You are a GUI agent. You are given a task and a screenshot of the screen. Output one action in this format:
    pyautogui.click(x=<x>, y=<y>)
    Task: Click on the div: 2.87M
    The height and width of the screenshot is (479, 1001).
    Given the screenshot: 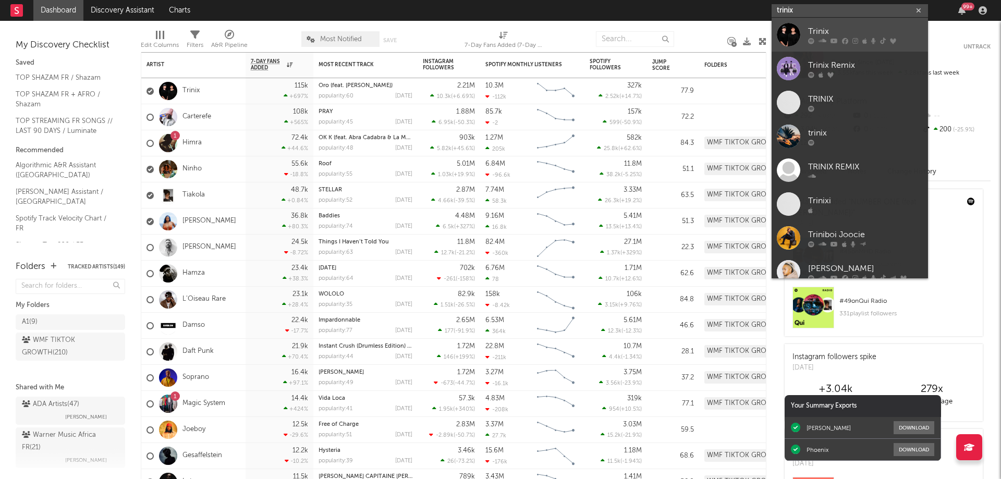 What is the action you would take?
    pyautogui.click(x=466, y=190)
    